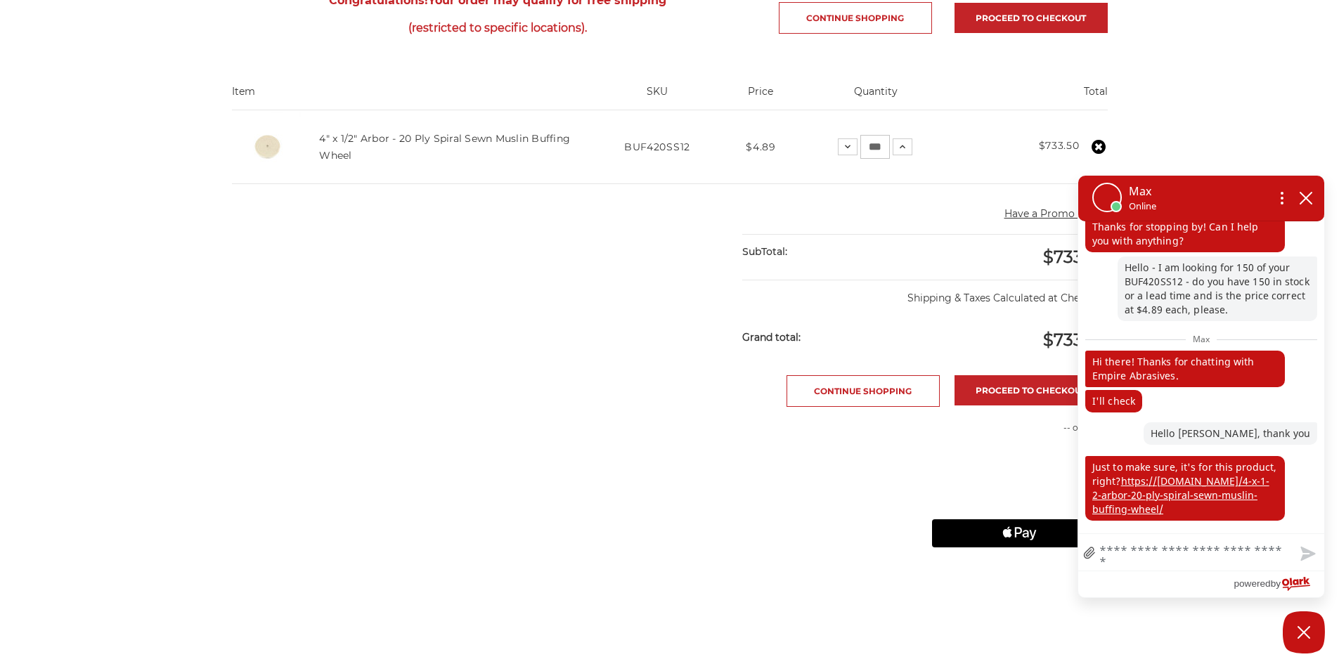  Describe the element at coordinates (1304, 632) in the screenshot. I see `button: Close Chatbox` at that location.